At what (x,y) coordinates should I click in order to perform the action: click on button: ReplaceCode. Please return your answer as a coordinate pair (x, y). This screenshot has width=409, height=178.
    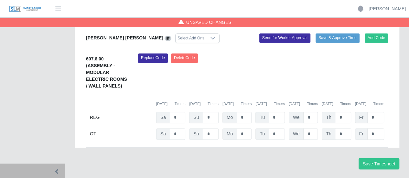
    Looking at the image, I should click on (153, 58).